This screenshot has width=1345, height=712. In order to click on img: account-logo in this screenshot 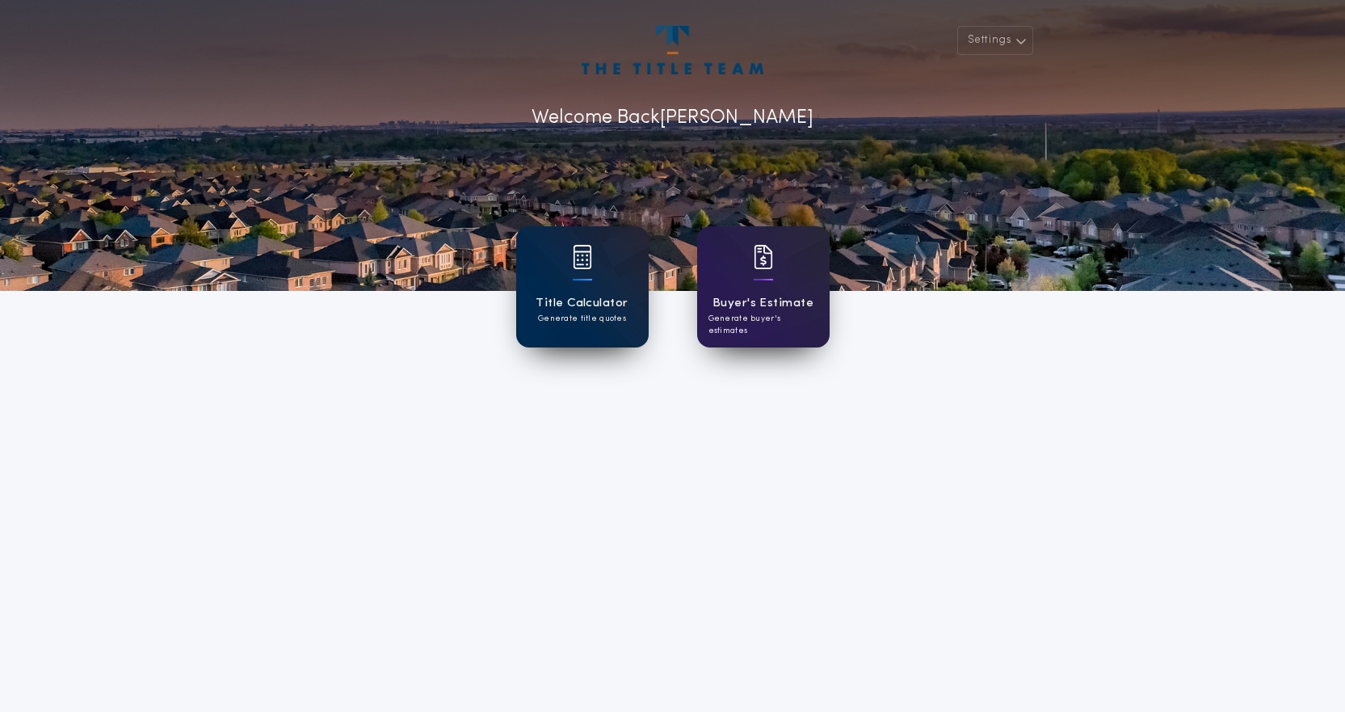, I will do `click(672, 50)`.